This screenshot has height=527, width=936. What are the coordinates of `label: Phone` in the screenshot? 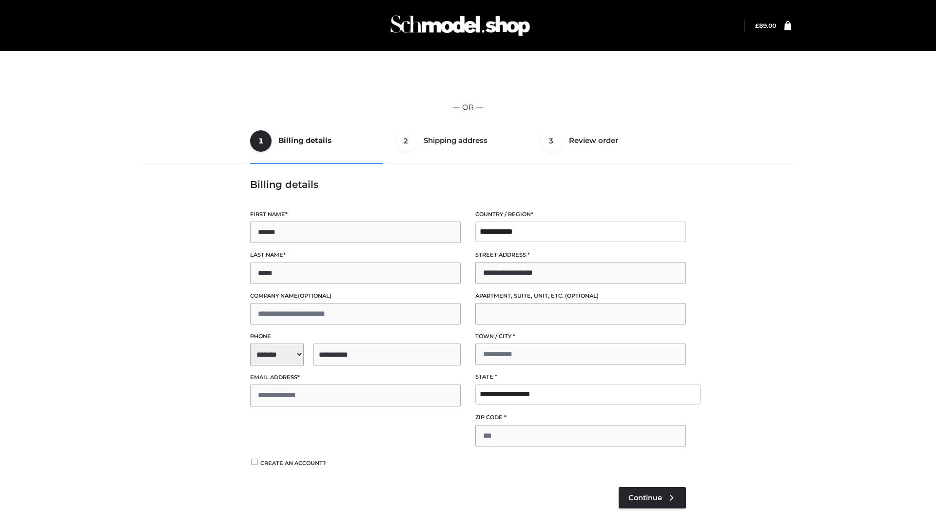 It's located at (356, 336).